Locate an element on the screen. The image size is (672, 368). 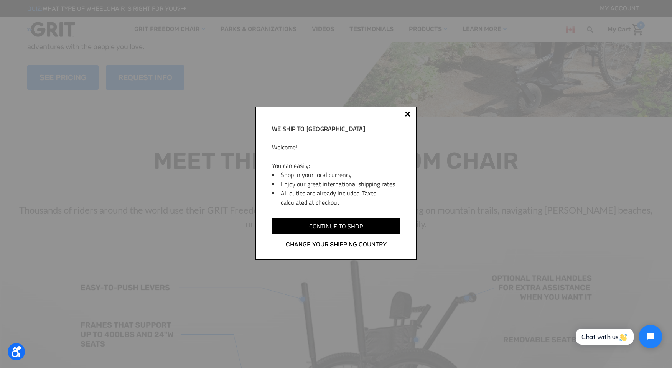
button: Open chat widget is located at coordinates (83, 18).